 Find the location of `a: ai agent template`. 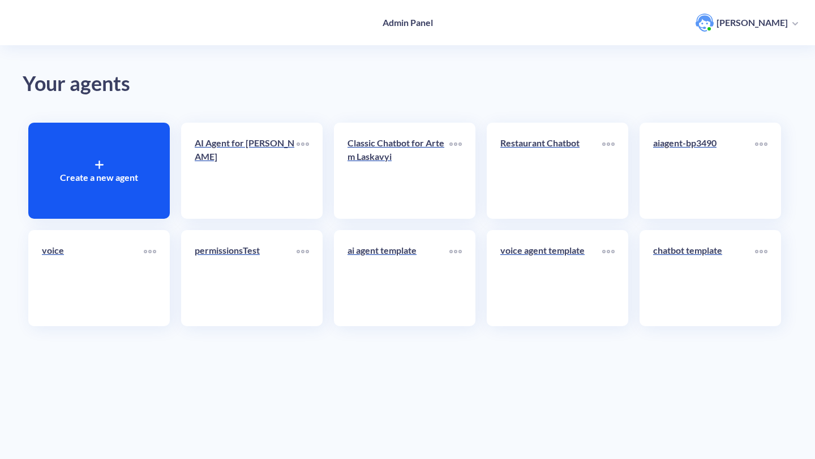

a: ai agent template is located at coordinates (398, 278).